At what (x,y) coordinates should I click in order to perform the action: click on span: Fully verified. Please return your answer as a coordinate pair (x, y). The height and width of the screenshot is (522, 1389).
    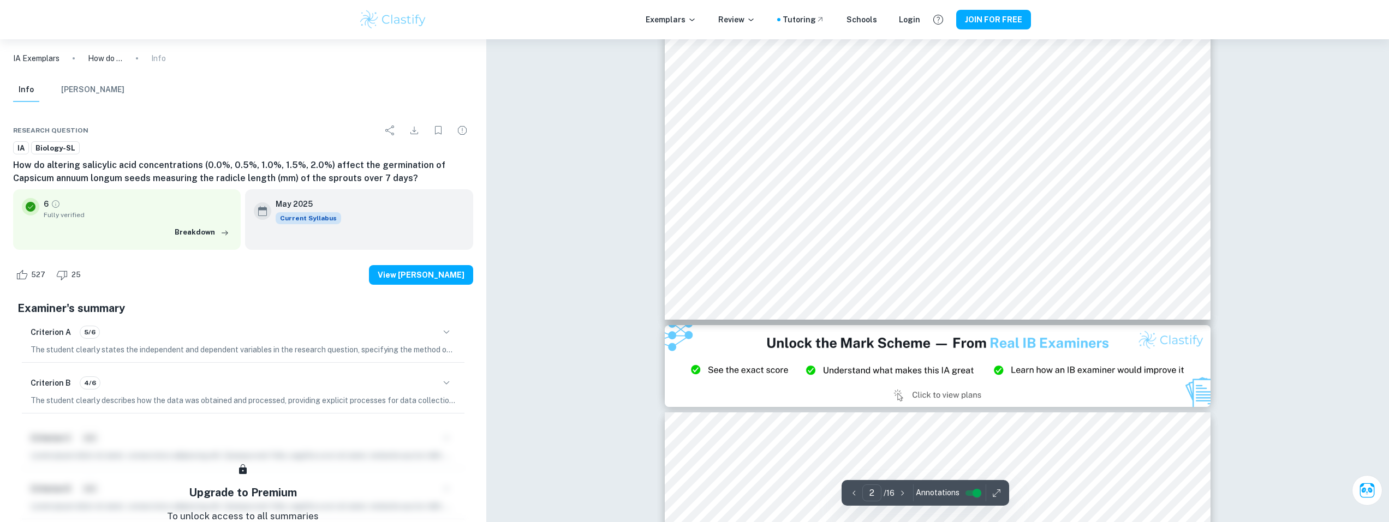
    Looking at the image, I should click on (137, 215).